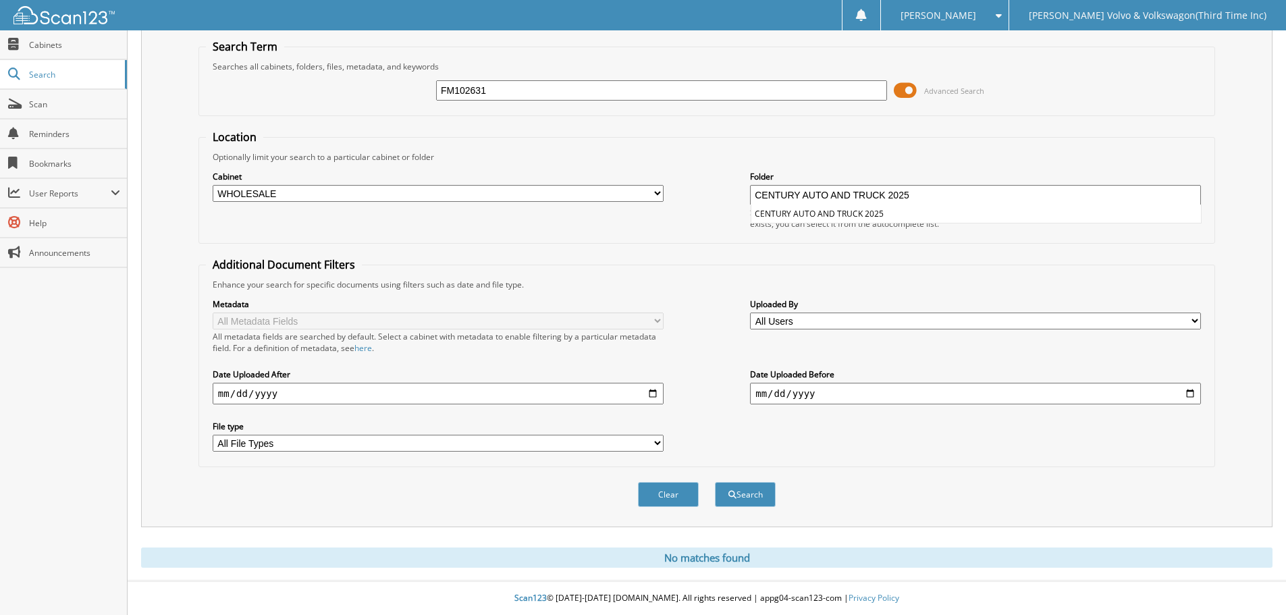  I want to click on span: Scan123, so click(531, 598).